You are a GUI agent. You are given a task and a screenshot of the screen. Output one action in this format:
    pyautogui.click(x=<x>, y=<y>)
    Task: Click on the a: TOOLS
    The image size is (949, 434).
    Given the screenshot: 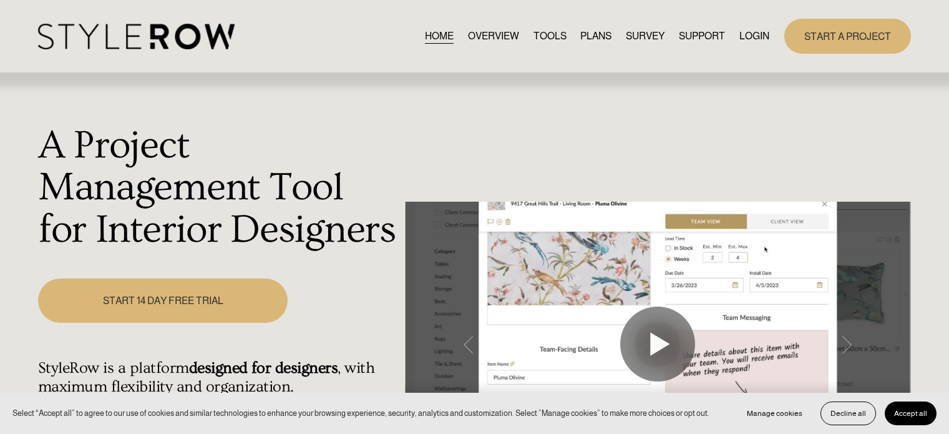 What is the action you would take?
    pyautogui.click(x=550, y=36)
    